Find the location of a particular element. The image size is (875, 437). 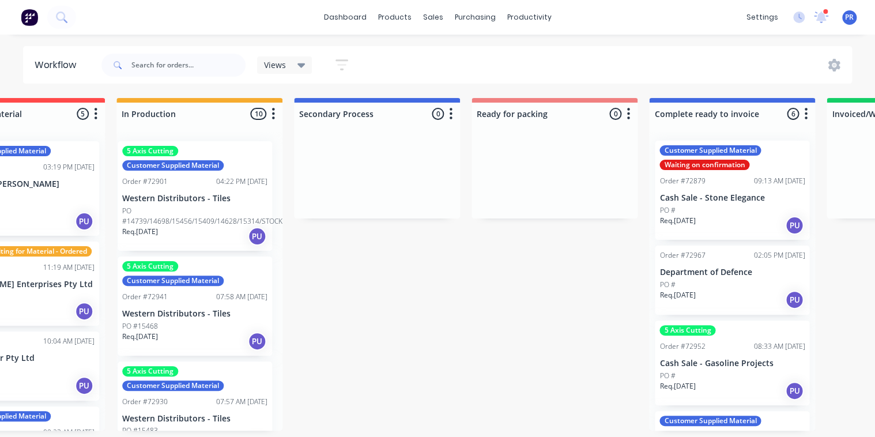

p: PO #15483 is located at coordinates (140, 431).